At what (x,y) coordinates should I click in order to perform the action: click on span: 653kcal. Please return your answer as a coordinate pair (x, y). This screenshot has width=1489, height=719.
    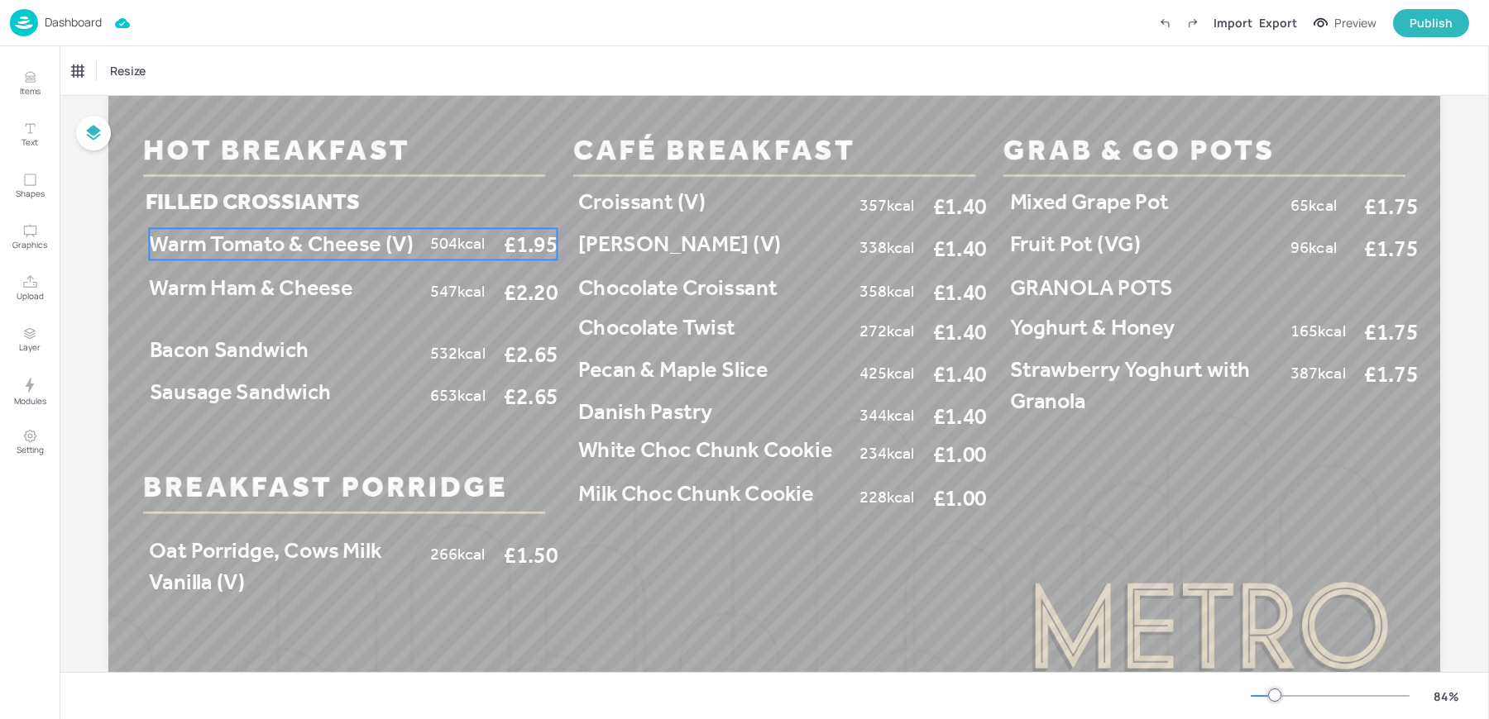
    Looking at the image, I should click on (457, 395).